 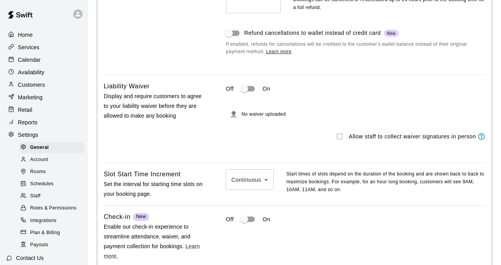 What do you see at coordinates (52, 245) in the screenshot?
I see `div: Payouts` at bounding box center [52, 245].